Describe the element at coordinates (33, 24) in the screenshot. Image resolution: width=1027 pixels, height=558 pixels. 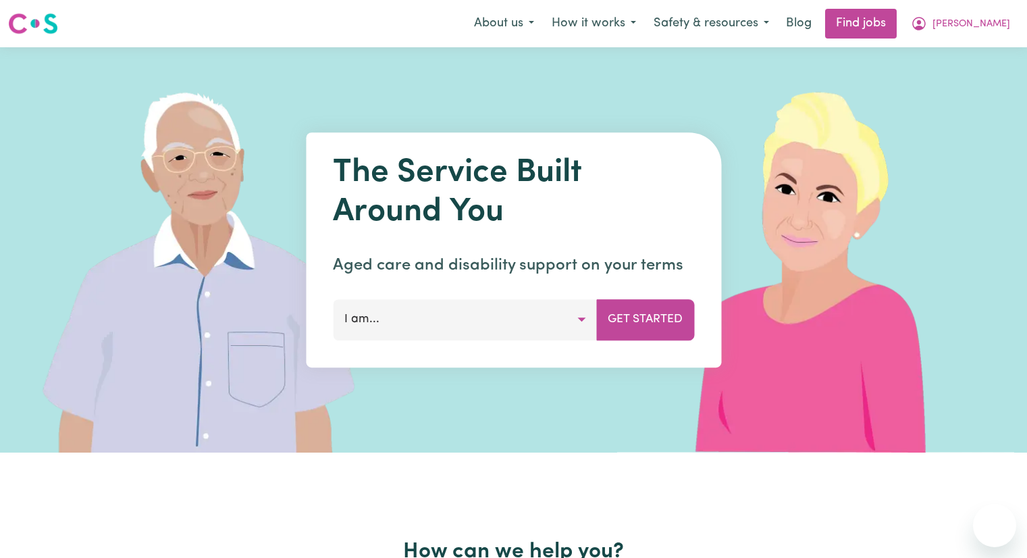
I see `a: Careseekers logo` at that location.